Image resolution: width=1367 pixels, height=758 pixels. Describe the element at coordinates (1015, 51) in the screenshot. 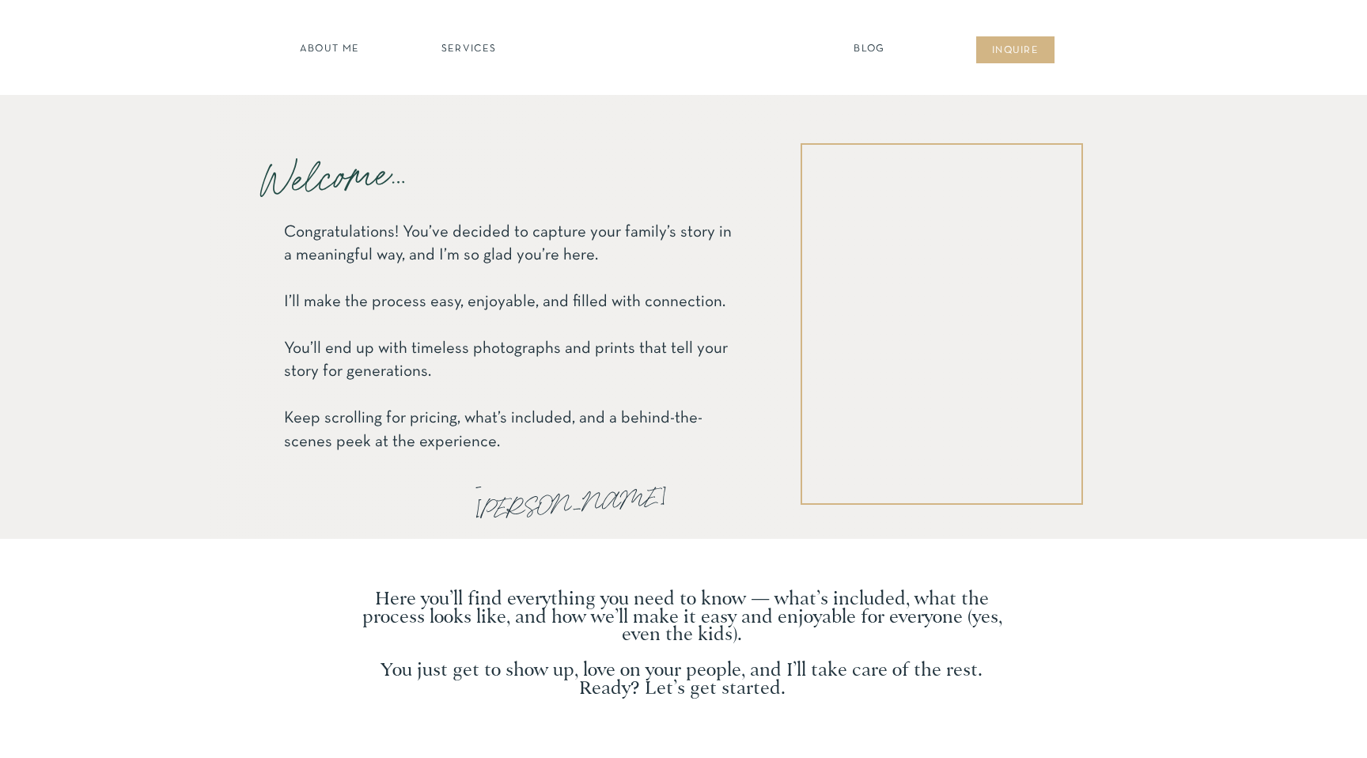

I see `nav: inqUIre` at that location.